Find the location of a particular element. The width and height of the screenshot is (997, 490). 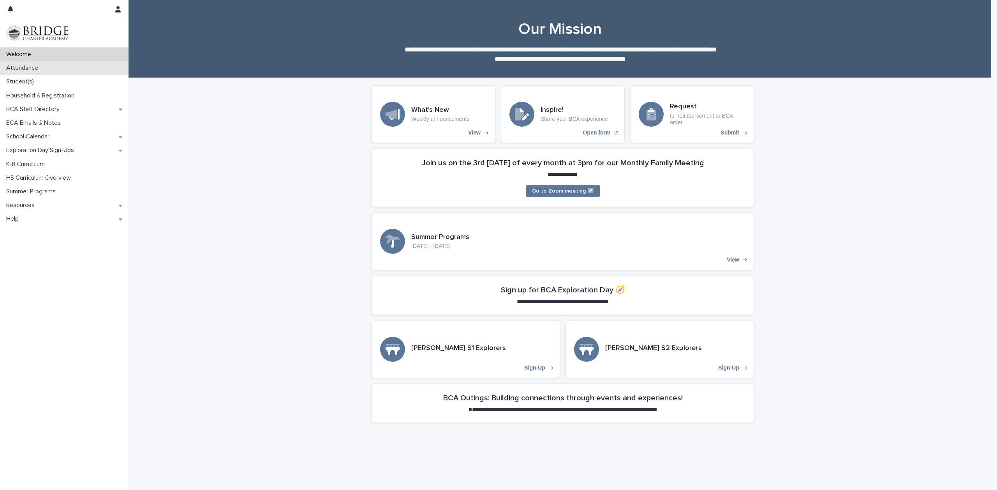

a: Submit is located at coordinates (692, 114).